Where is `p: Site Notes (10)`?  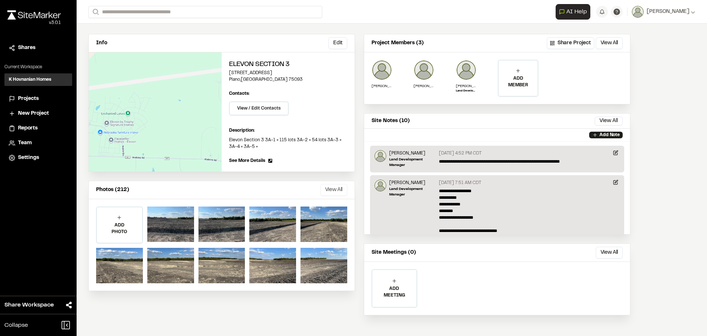
p: Site Notes (10) is located at coordinates (391, 121).